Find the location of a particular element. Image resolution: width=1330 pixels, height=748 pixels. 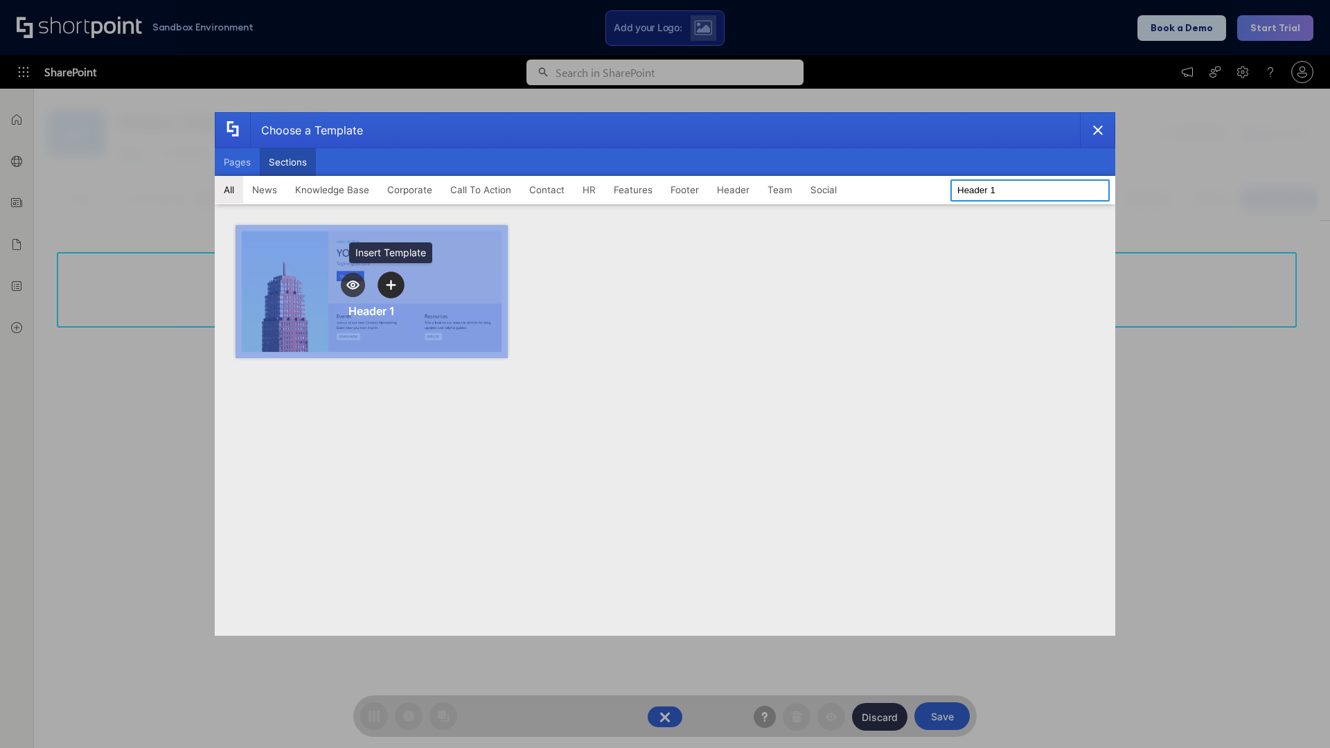

input: Search is located at coordinates (1030, 191).